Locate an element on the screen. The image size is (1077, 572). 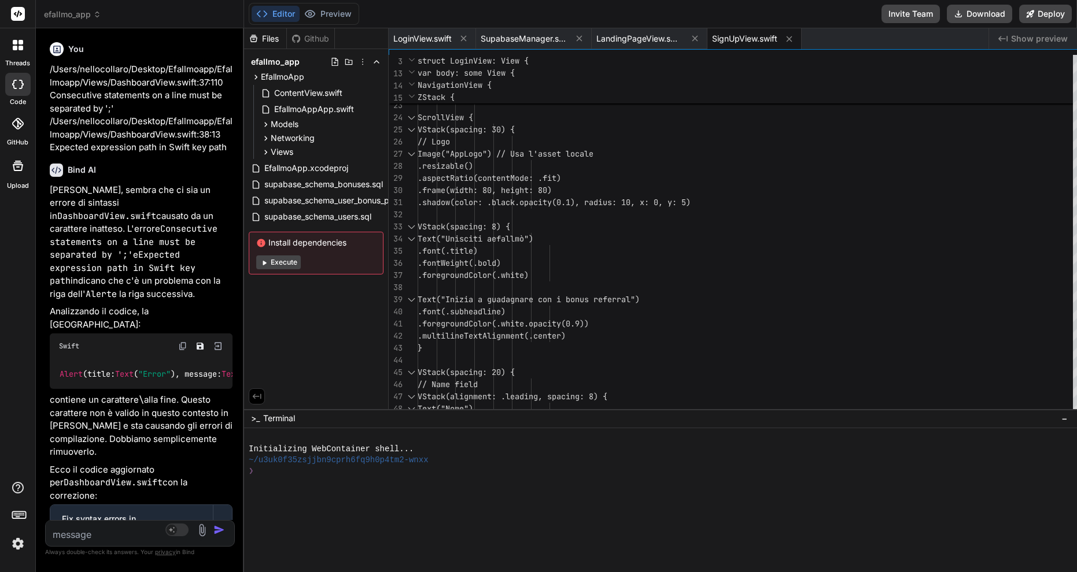
div: 38 is located at coordinates (395, 287).